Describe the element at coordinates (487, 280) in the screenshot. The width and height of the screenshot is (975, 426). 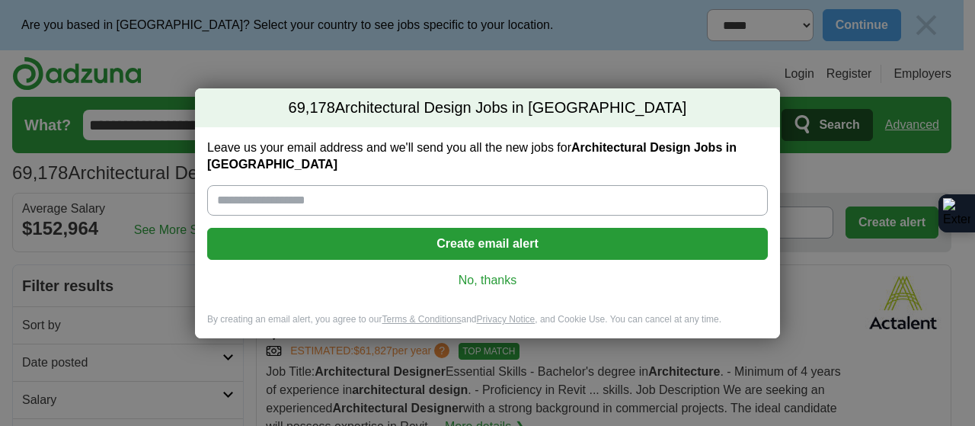
I see `a: No, thanks` at that location.